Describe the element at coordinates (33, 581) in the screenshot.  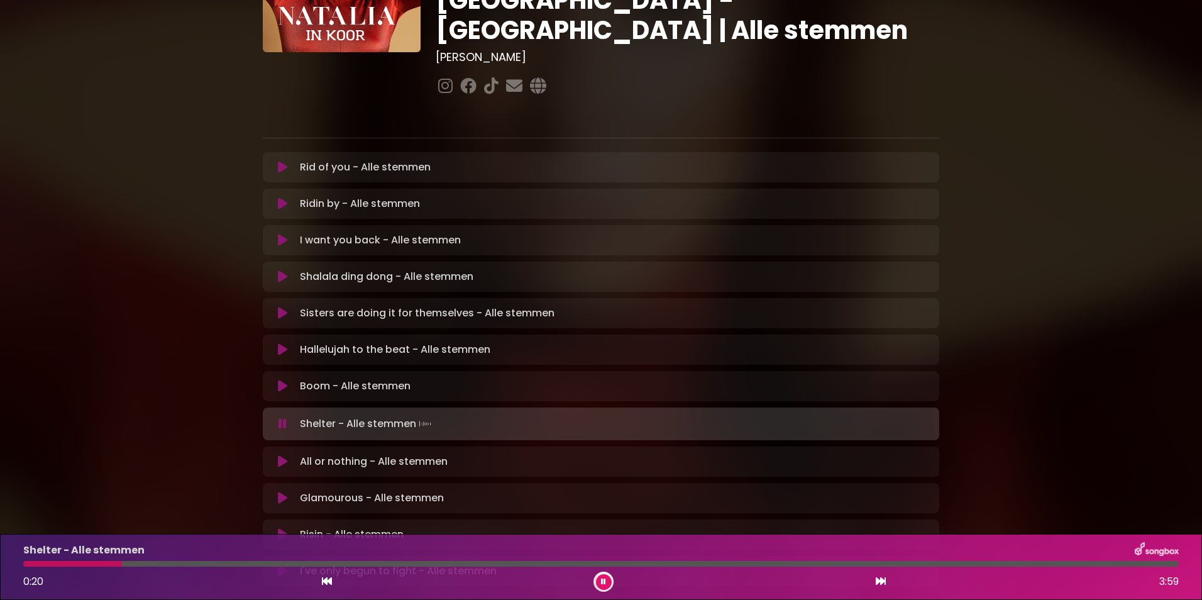
I see `span: 0:20` at that location.